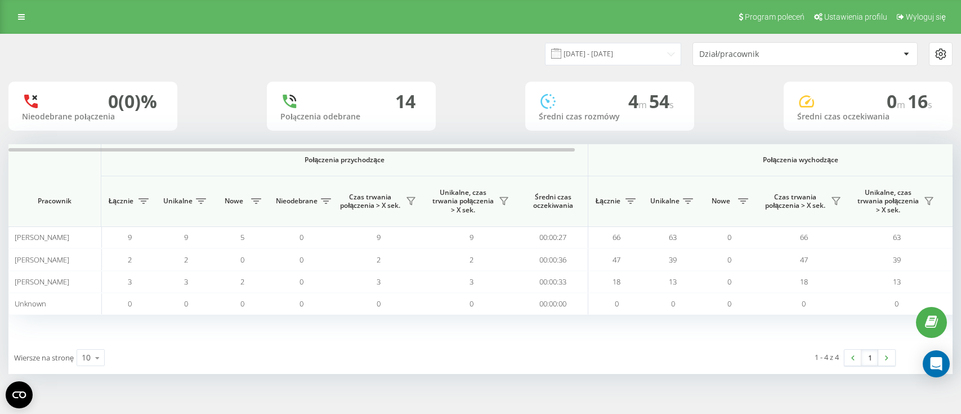 The image size is (961, 414). Describe the element at coordinates (93, 117) in the screenshot. I see `div: Nieodebrane połączenia` at that location.